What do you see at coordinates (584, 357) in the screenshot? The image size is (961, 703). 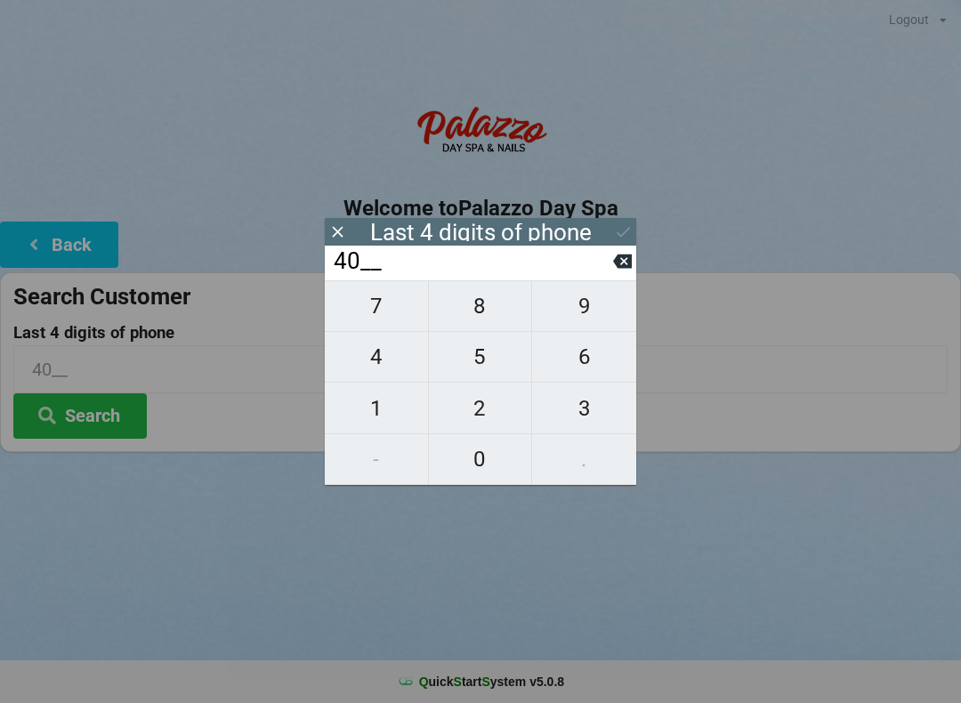 I see `button: 6` at bounding box center [584, 357].